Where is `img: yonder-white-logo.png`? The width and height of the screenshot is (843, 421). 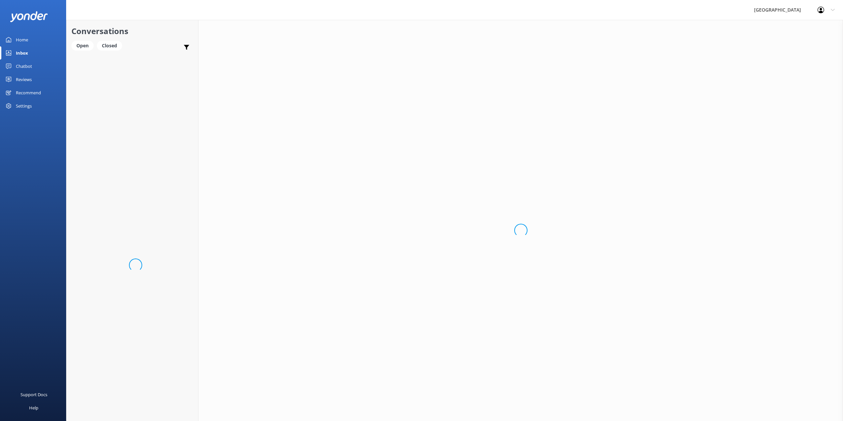
img: yonder-white-logo.png is located at coordinates (29, 17).